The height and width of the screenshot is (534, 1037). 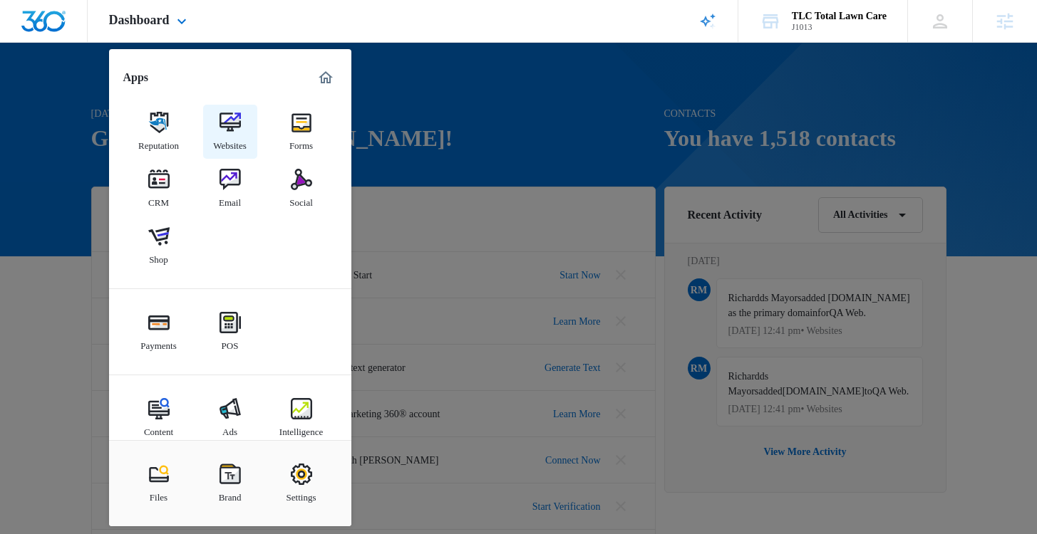 I want to click on span: Dashboard, so click(x=139, y=20).